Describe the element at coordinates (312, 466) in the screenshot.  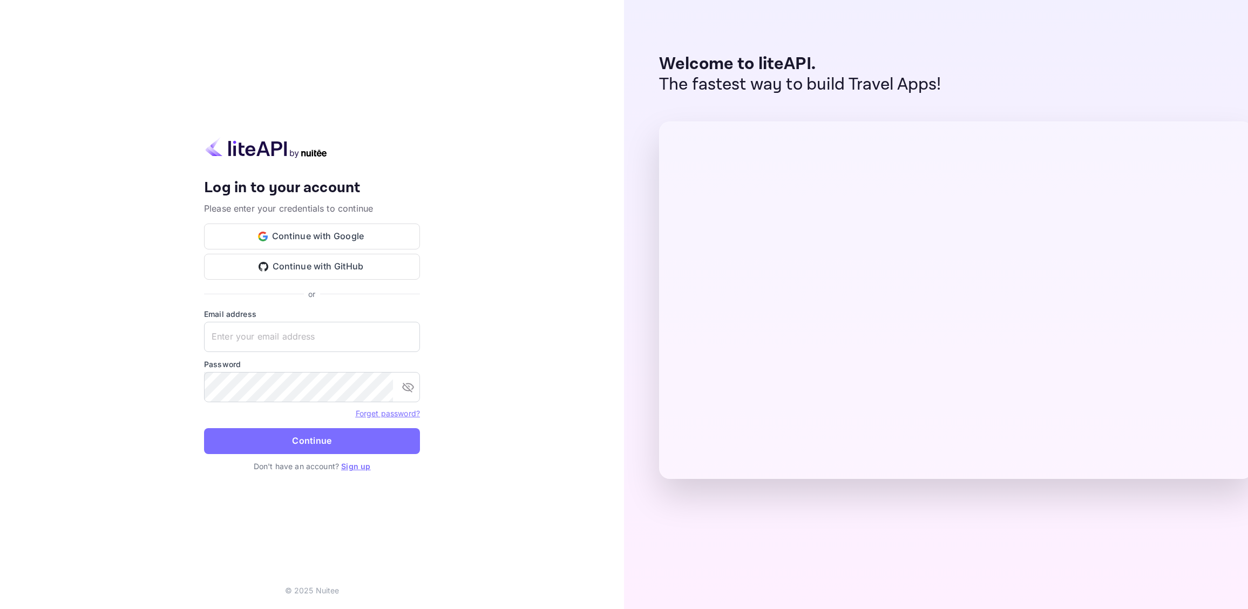
I see `p: Don't have an account?` at that location.